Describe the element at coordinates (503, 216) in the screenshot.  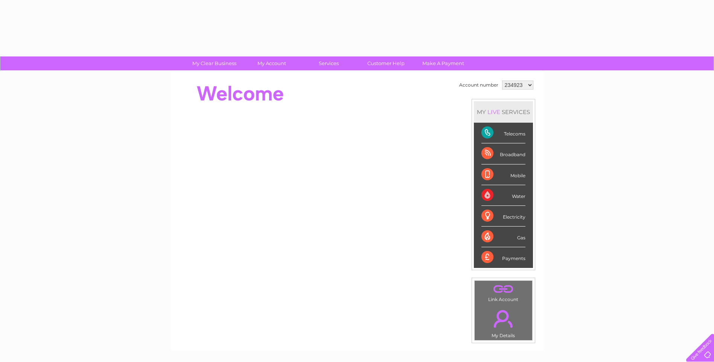
I see `div: Electricity` at that location.